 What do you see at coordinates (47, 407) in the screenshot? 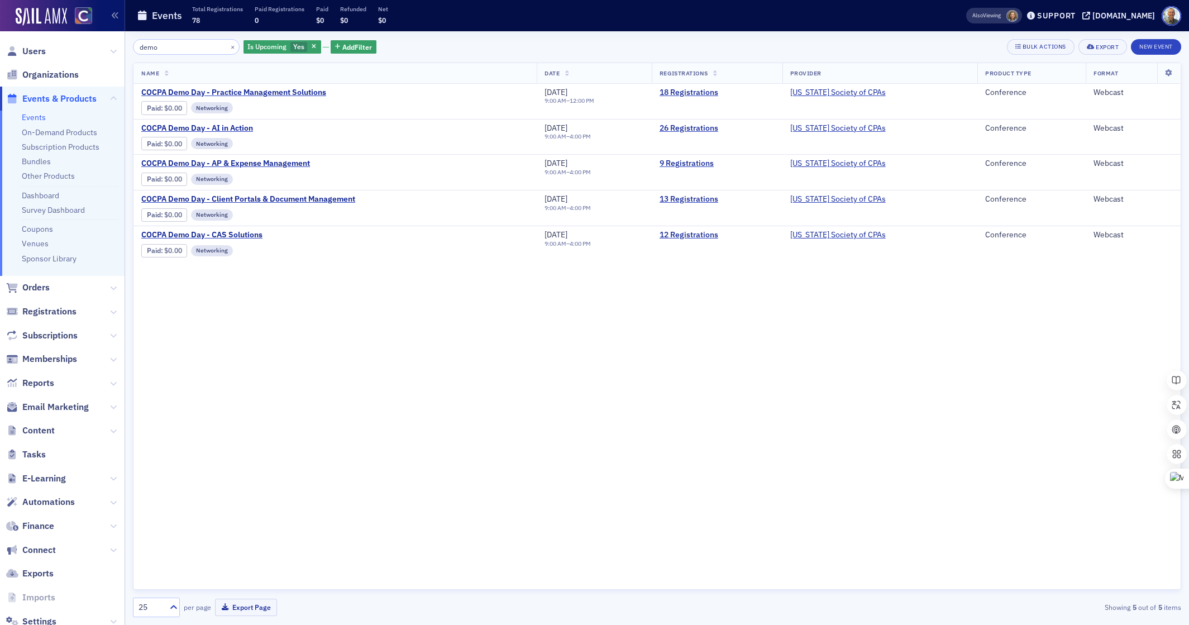
I see `a: Email Marketing` at bounding box center [47, 407].